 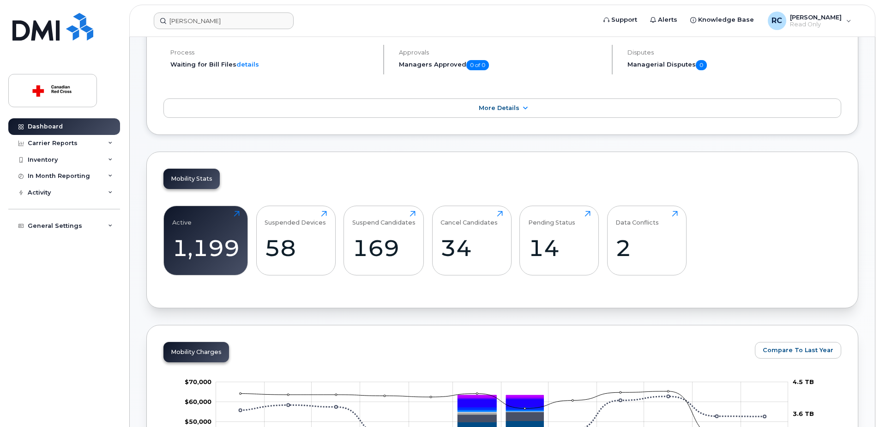 What do you see at coordinates (559, 240) in the screenshot?
I see `a: Pending Status14` at bounding box center [559, 240].